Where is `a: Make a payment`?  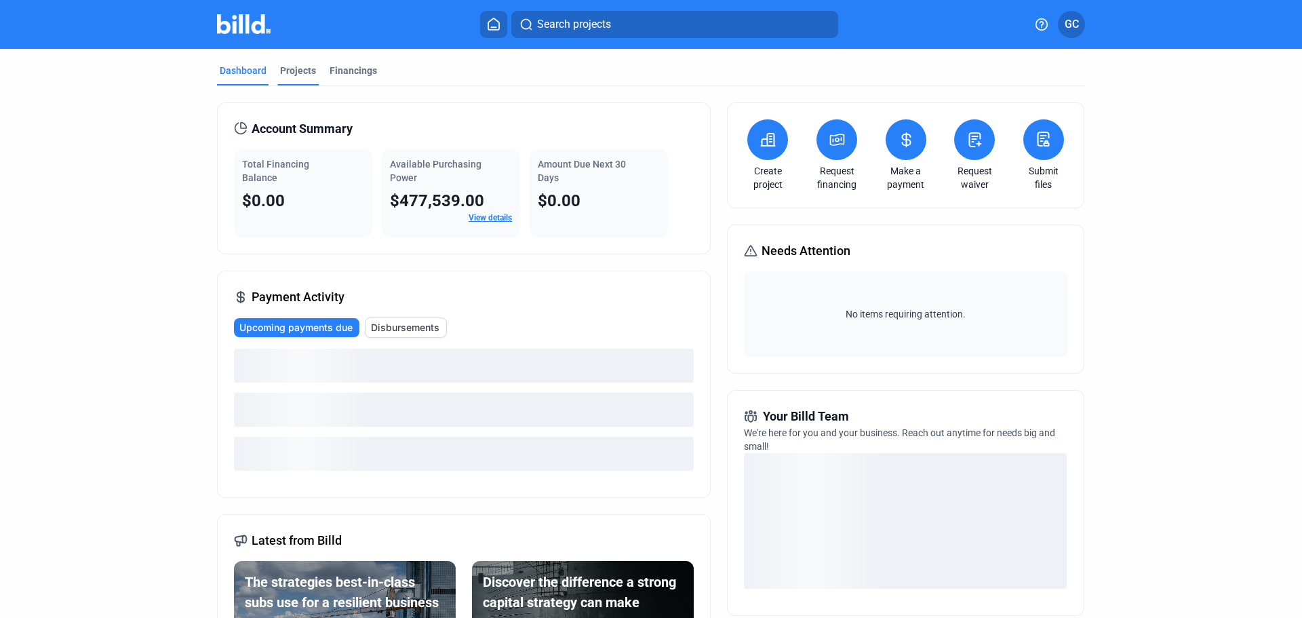
a: Make a payment is located at coordinates (906, 178).